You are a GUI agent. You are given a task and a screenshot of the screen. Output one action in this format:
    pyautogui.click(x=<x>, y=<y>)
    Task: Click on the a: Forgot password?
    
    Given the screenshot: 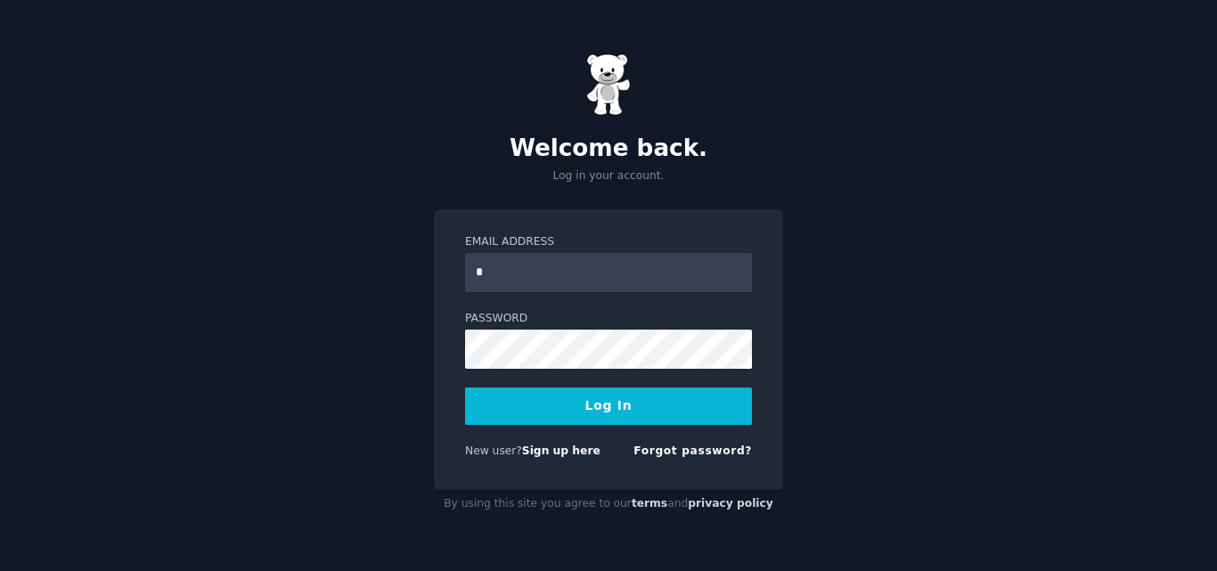 What is the action you would take?
    pyautogui.click(x=692, y=451)
    